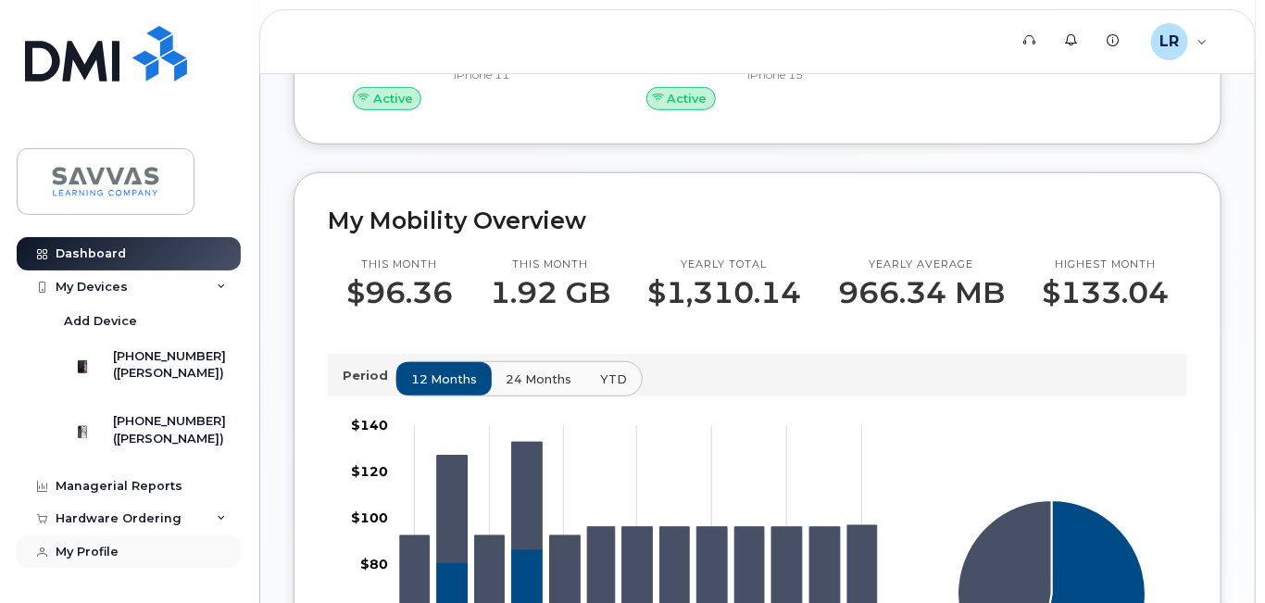 The image size is (1265, 603). Describe the element at coordinates (921, 293) in the screenshot. I see `p: 966.34 MB` at that location.